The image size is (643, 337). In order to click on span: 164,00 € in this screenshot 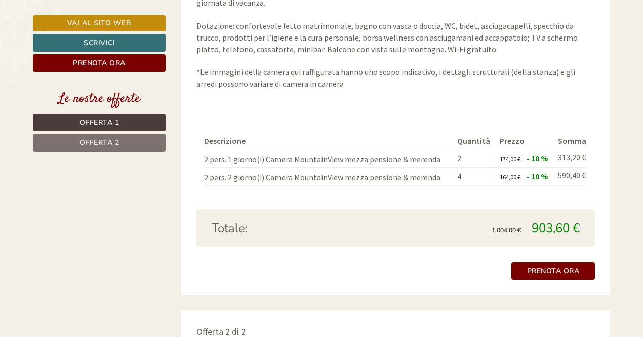, I will do `click(510, 177)`.